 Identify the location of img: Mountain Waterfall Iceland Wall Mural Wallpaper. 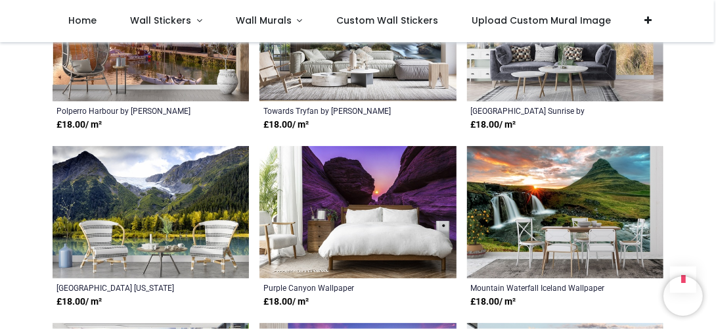
(565, 212).